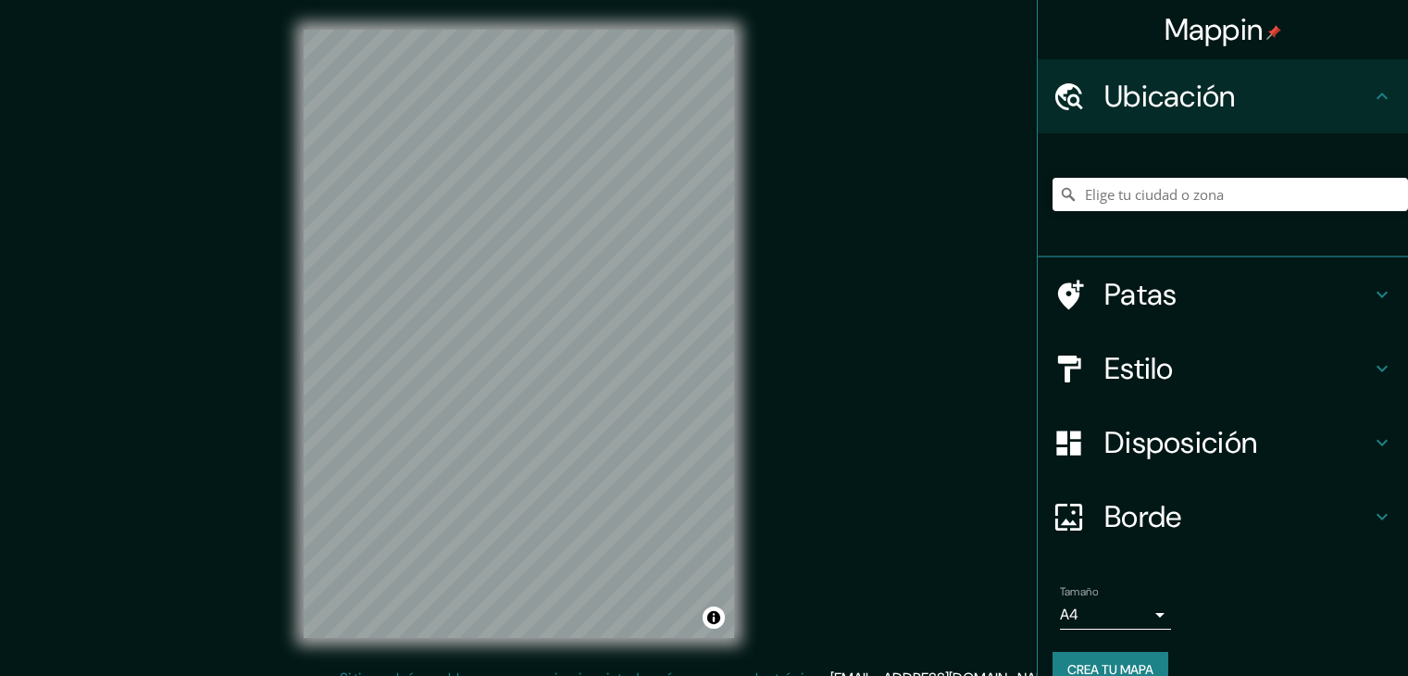 This screenshot has height=676, width=1408. I want to click on div: Disposición, so click(1223, 443).